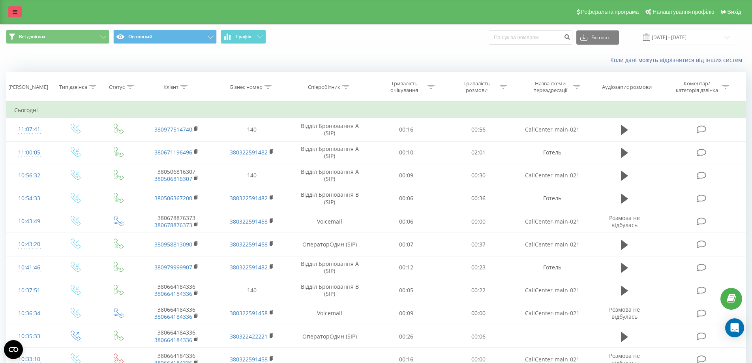 Image resolution: width=752 pixels, height=363 pixels. Describe the element at coordinates (29, 175) in the screenshot. I see `div: 10:56:32` at that location.